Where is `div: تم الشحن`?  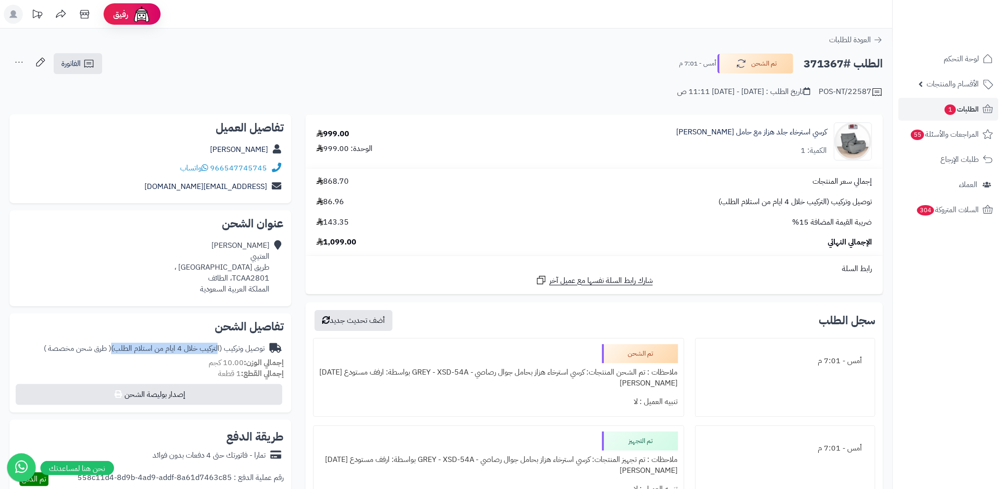 div: تم الشحن is located at coordinates (640, 354).